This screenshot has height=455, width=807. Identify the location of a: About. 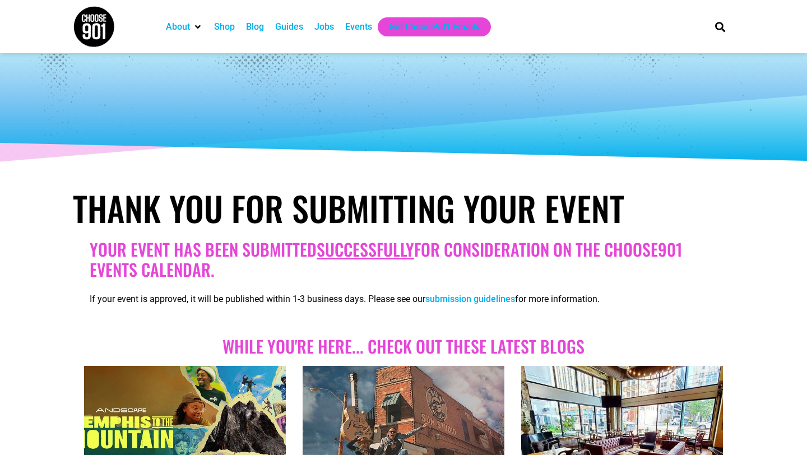
(178, 27).